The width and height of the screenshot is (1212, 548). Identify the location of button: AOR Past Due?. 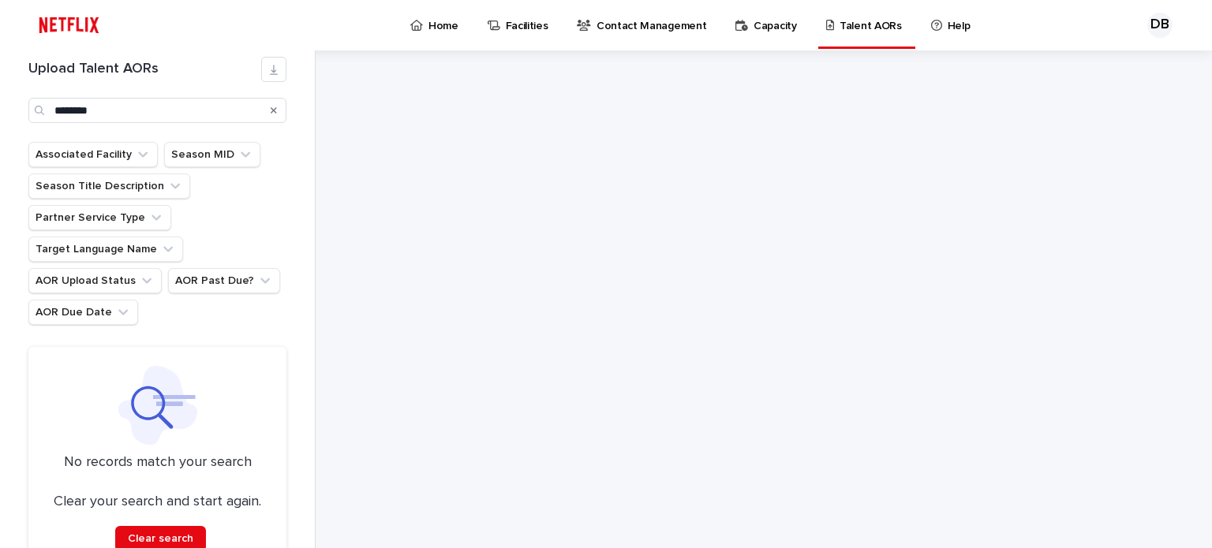
(224, 281).